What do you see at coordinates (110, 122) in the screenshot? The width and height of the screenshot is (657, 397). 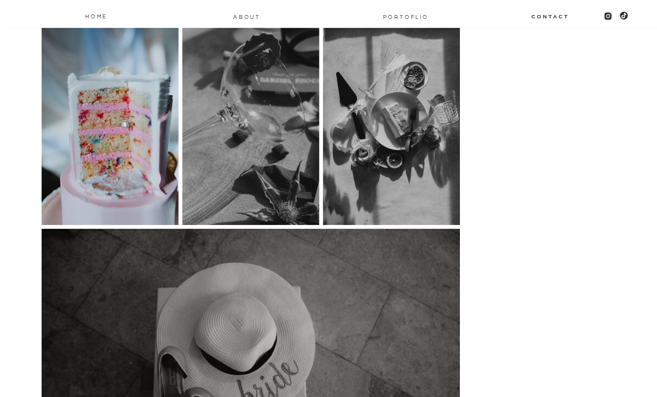 I see `img: 32 things to pack for your wedding day detail photos 11` at bounding box center [110, 122].